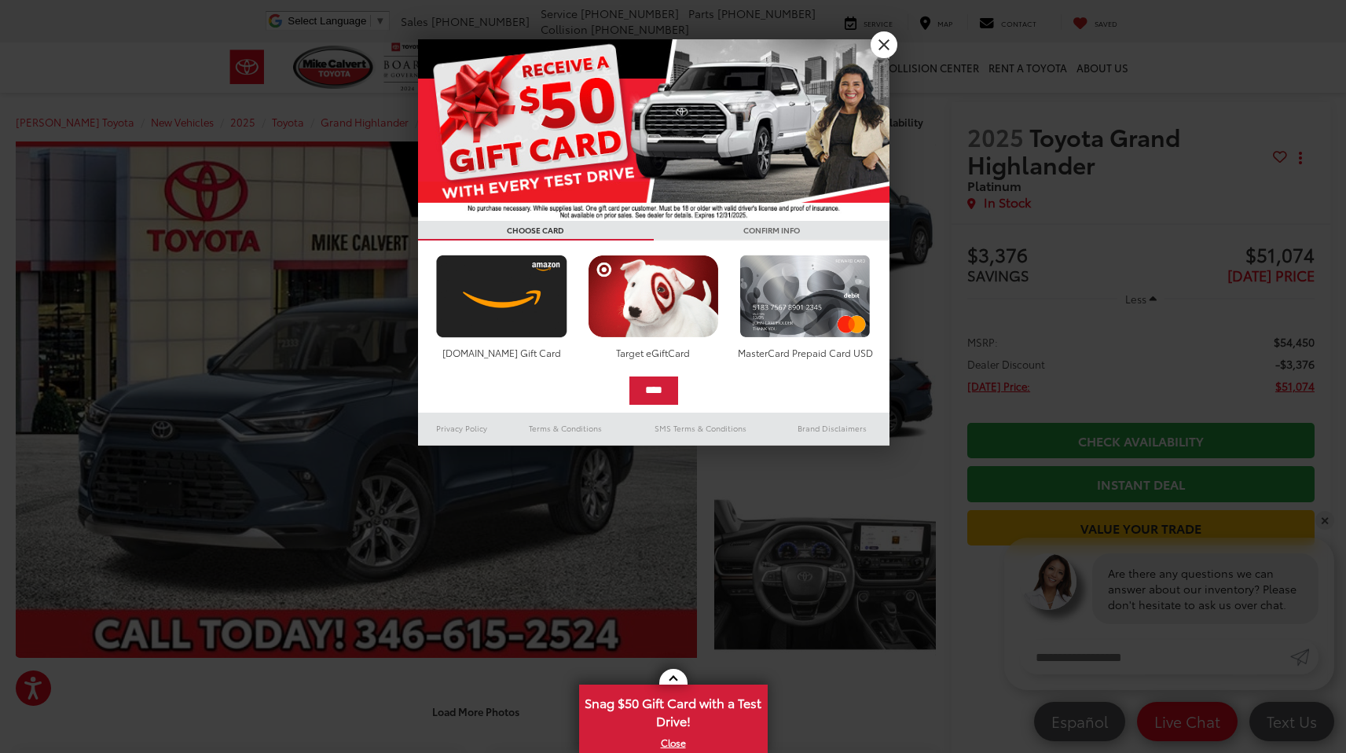  Describe the element at coordinates (700, 428) in the screenshot. I see `a: SMS Terms & Conditions` at that location.